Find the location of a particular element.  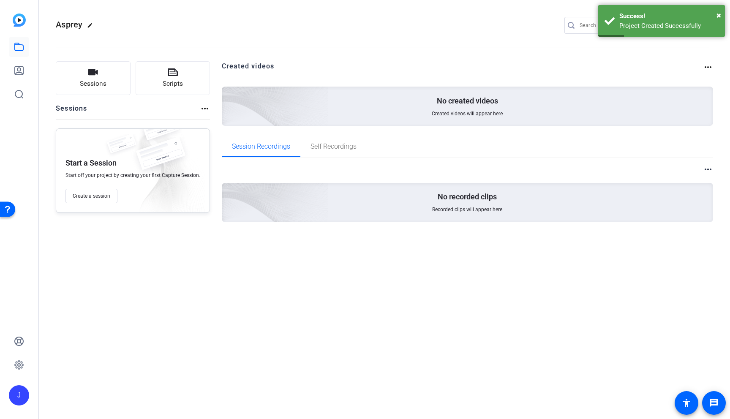

div: Success! is located at coordinates (668, 16).